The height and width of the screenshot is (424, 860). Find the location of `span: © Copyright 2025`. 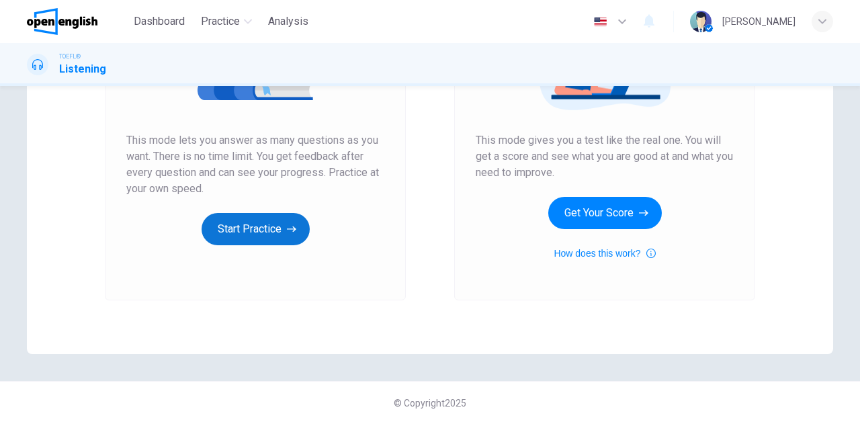

span: © Copyright 2025 is located at coordinates (430, 403).